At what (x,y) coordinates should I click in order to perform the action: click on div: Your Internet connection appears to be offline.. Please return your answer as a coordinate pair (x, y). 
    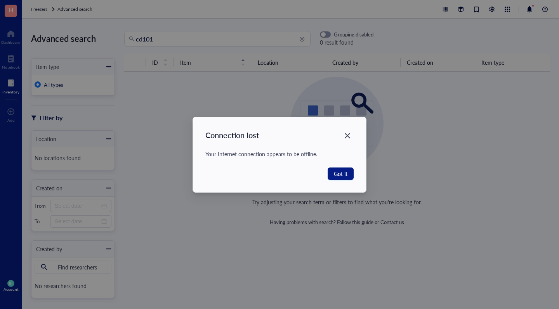
    Looking at the image, I should click on (280, 154).